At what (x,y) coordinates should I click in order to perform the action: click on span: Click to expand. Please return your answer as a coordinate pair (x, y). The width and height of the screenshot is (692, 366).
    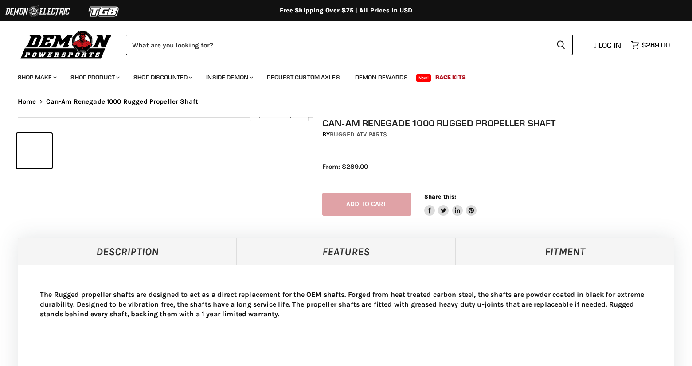
    Looking at the image, I should click on (279, 115).